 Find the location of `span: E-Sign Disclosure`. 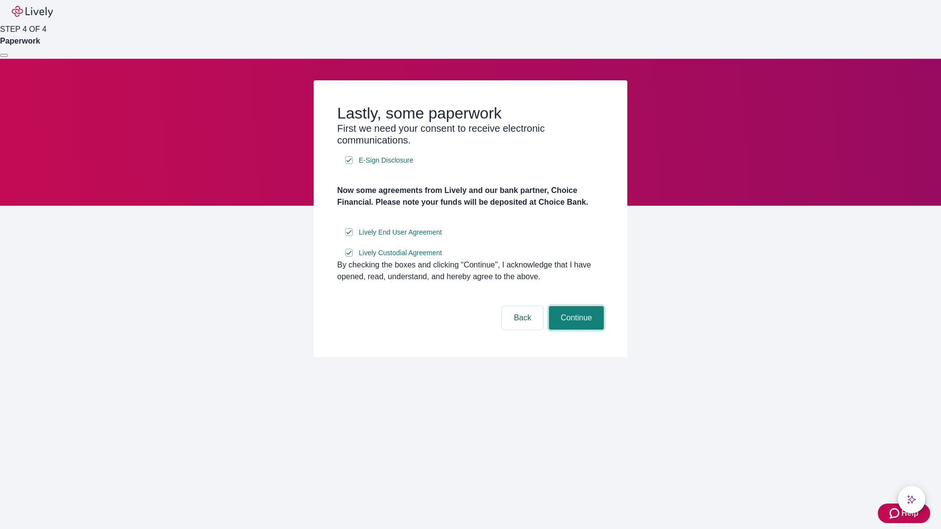

span: E-Sign Disclosure is located at coordinates (386, 160).